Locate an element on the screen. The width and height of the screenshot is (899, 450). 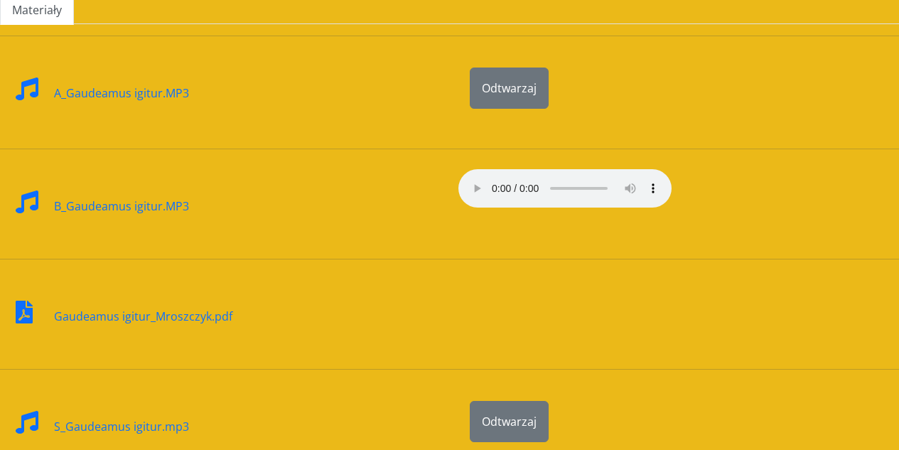
a: B_Gaudeamus igitur.MP3 is located at coordinates (99, 200).